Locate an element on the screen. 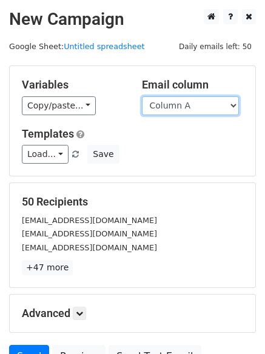 This screenshot has height=354, width=265. h5: 50 Recipients is located at coordinates (132, 202).